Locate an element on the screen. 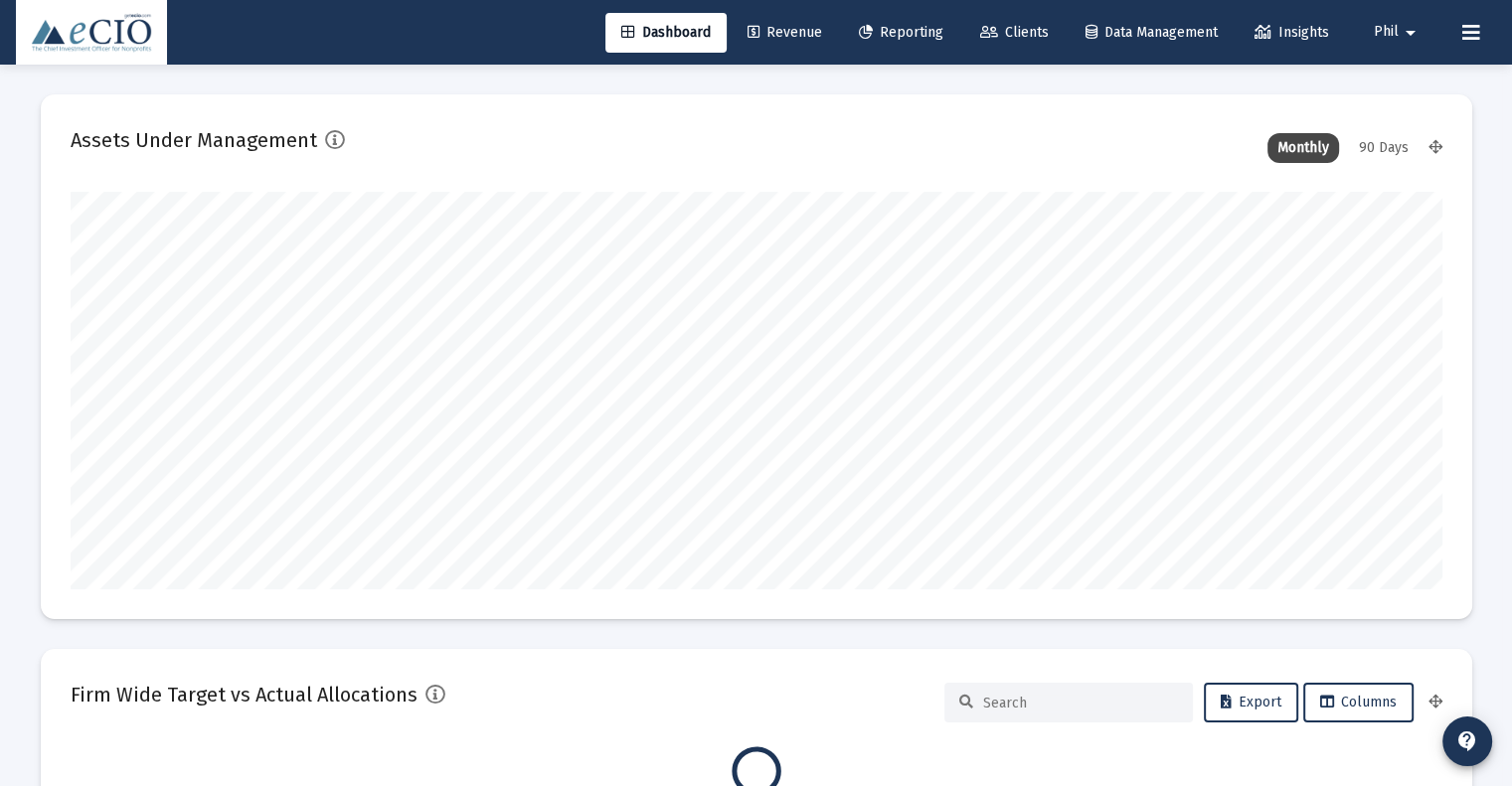  span: Export is located at coordinates (1251, 701).